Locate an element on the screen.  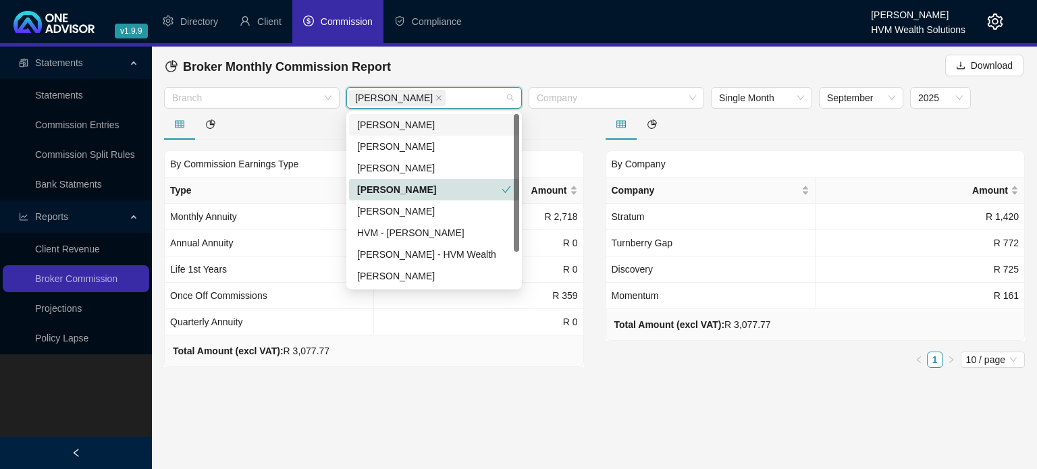
span: September is located at coordinates (861, 98).